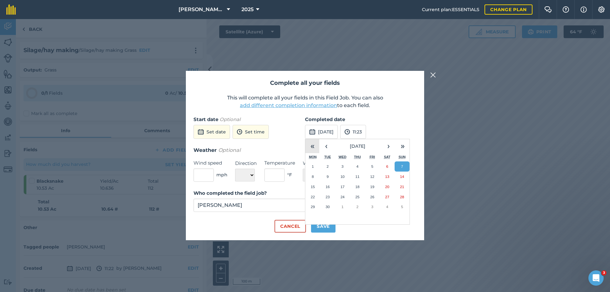 Image resolution: width=610 pixels, height=292 pixels. What do you see at coordinates (402, 176) in the screenshot?
I see `abbr: September 14, 2025` at bounding box center [402, 176].